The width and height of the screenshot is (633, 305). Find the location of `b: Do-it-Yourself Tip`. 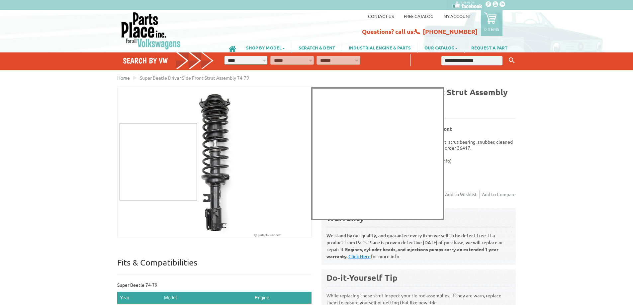

b: Do-it-Yourself Tip is located at coordinates (362, 278).